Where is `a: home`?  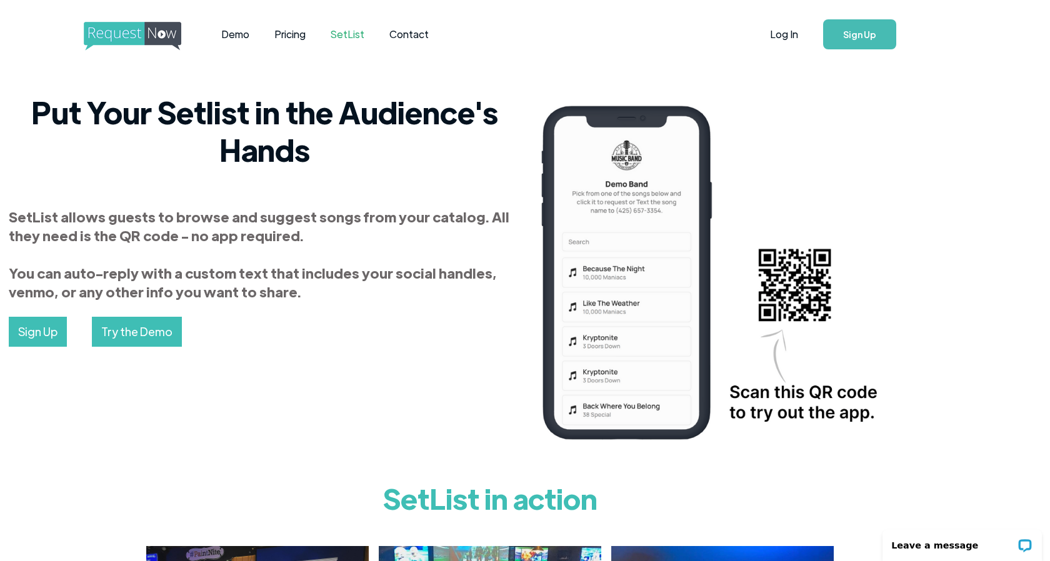
a: home is located at coordinates (131, 34).